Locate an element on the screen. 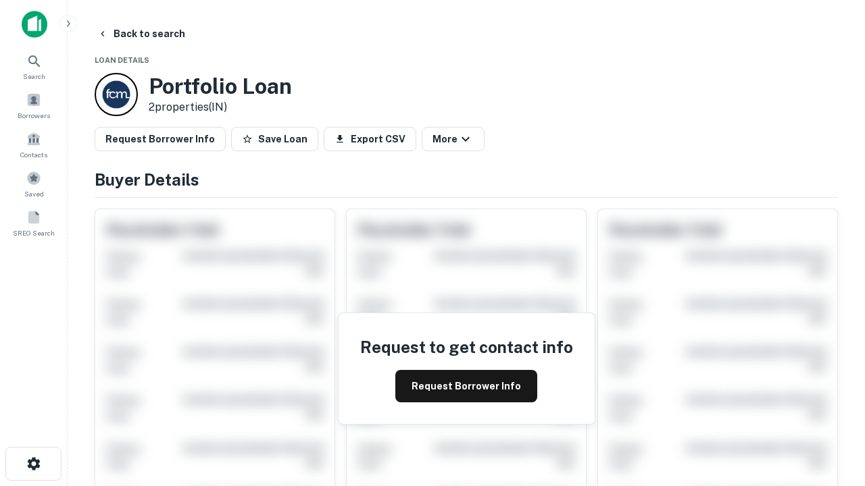 This screenshot has width=865, height=486. span: Borrowers is located at coordinates (34, 116).